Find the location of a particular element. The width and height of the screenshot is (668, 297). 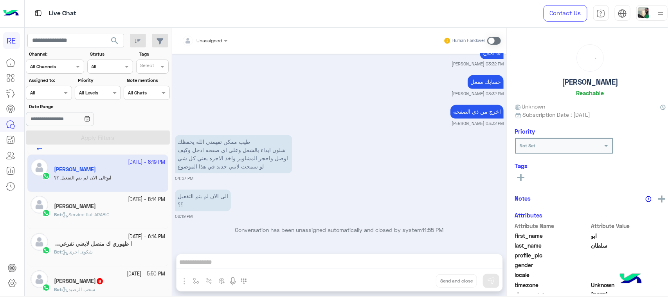

label: Note mentions is located at coordinates (148, 80).